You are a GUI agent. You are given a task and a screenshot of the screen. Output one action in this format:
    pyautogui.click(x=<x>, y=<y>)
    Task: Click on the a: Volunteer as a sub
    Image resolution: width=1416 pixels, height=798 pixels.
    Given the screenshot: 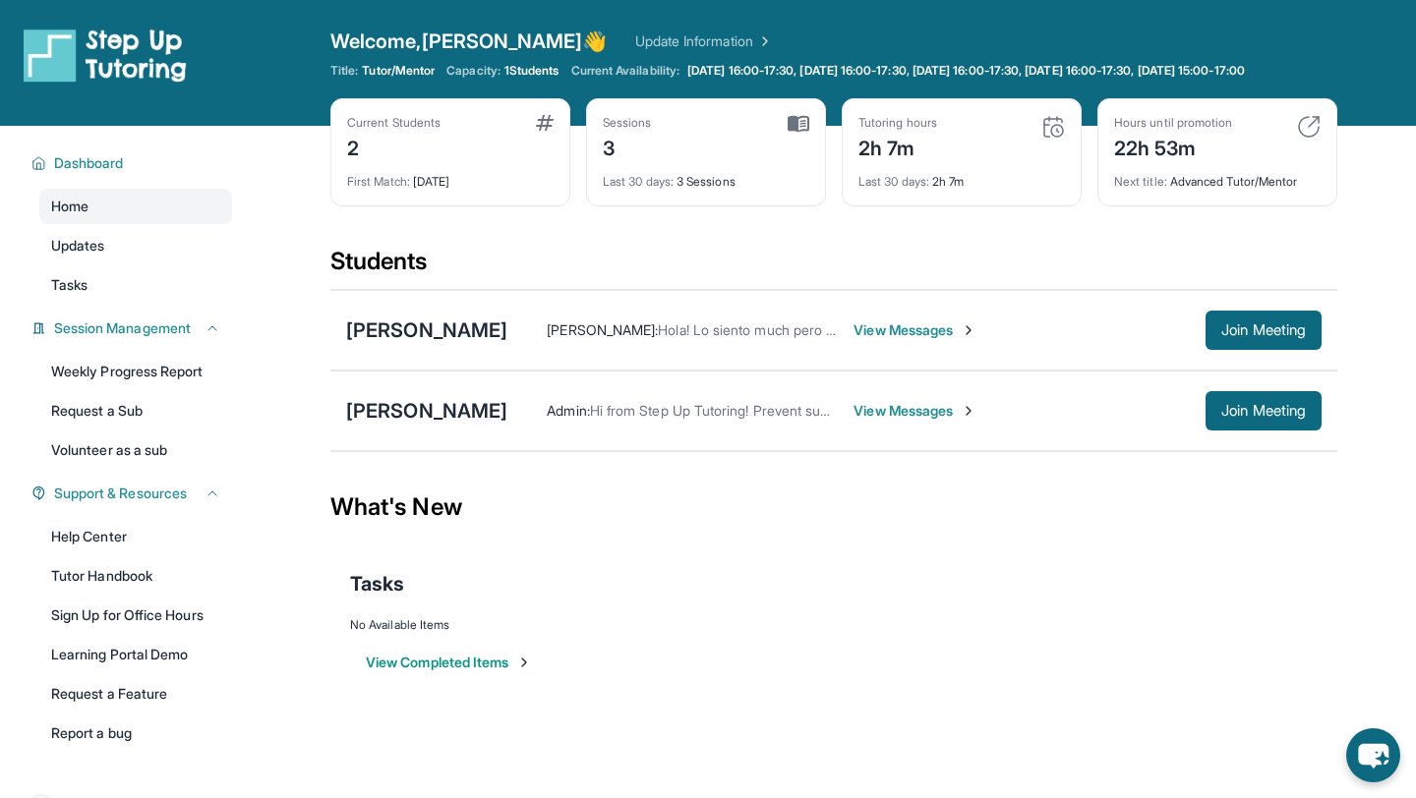 What is the action you would take?
    pyautogui.click(x=136, y=450)
    